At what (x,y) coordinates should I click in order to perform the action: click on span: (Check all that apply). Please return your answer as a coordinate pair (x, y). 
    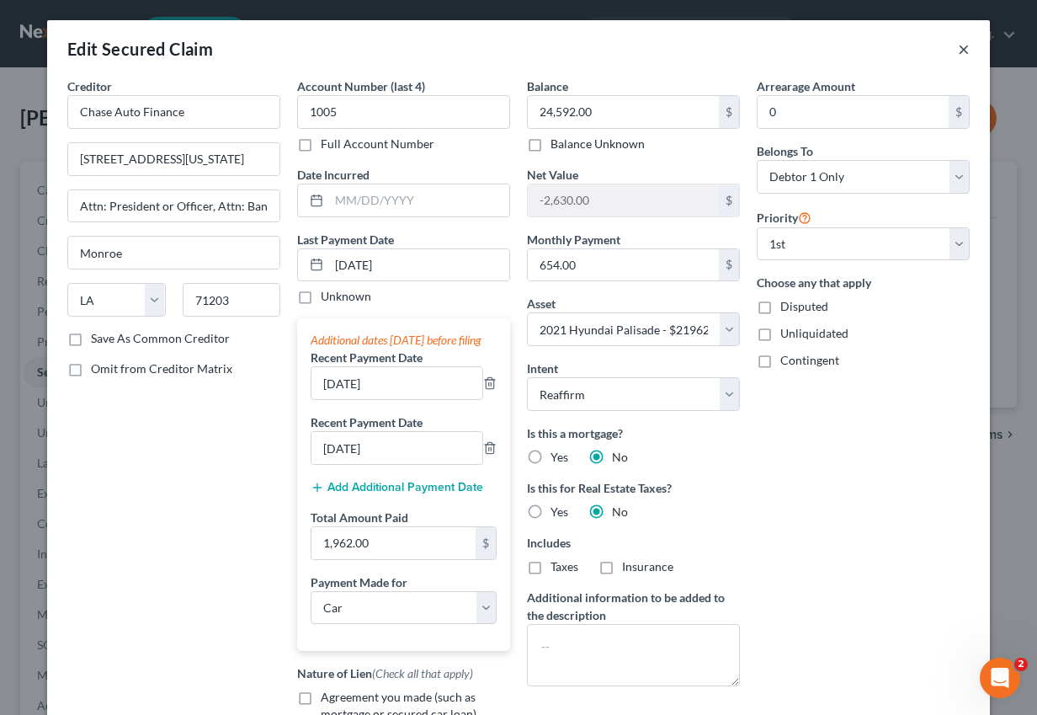
    Looking at the image, I should click on (423, 673).